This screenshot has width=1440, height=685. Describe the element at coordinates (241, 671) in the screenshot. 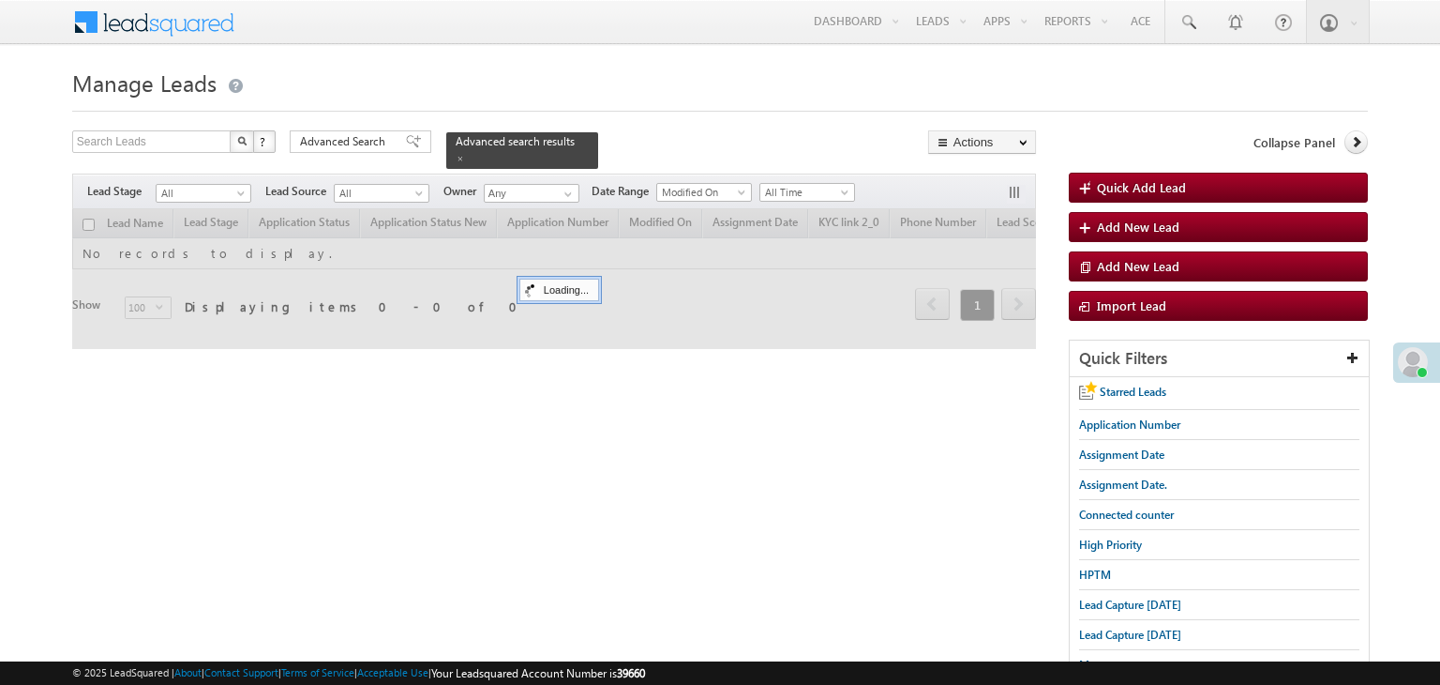

I see `a: Contact Support` at that location.